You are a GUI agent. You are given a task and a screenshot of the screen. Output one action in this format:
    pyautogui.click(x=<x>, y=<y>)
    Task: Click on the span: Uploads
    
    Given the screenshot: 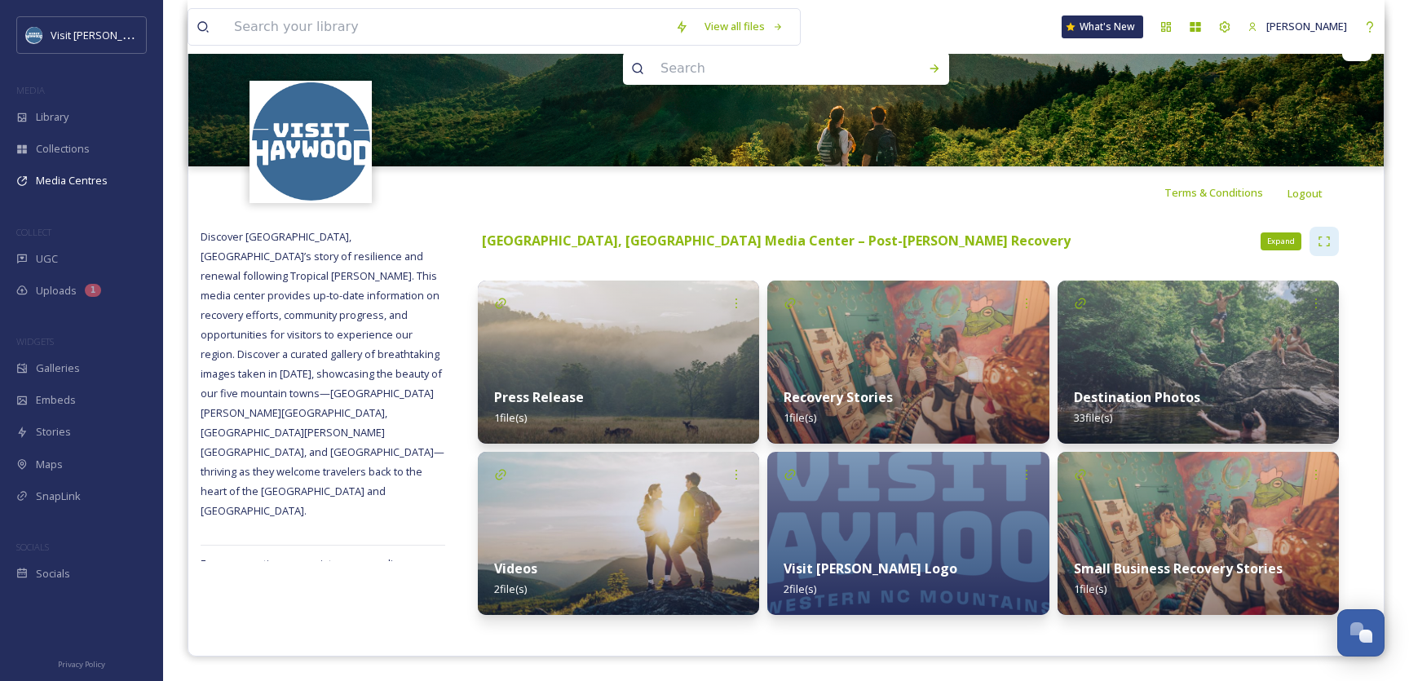 What is the action you would take?
    pyautogui.click(x=56, y=290)
    